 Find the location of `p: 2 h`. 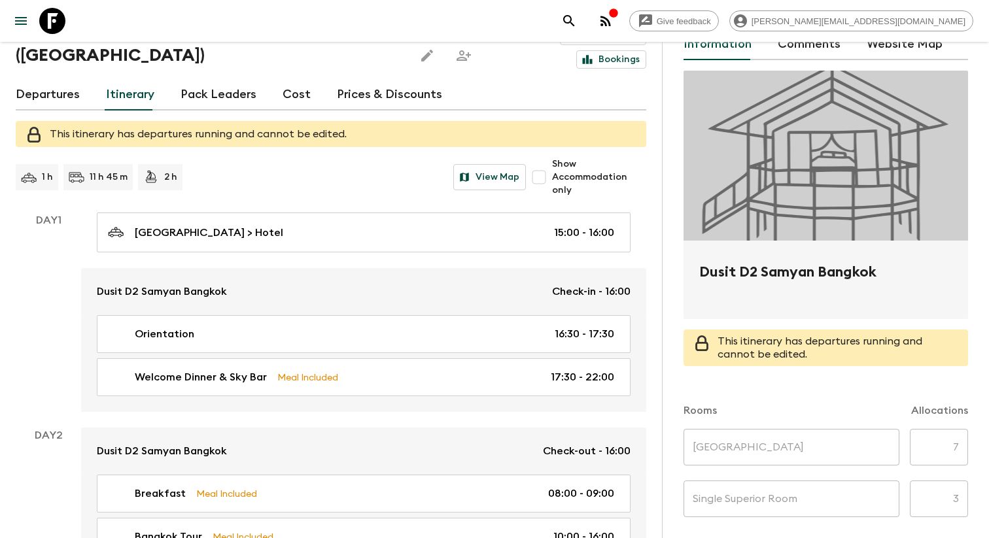

p: 2 h is located at coordinates (171, 177).